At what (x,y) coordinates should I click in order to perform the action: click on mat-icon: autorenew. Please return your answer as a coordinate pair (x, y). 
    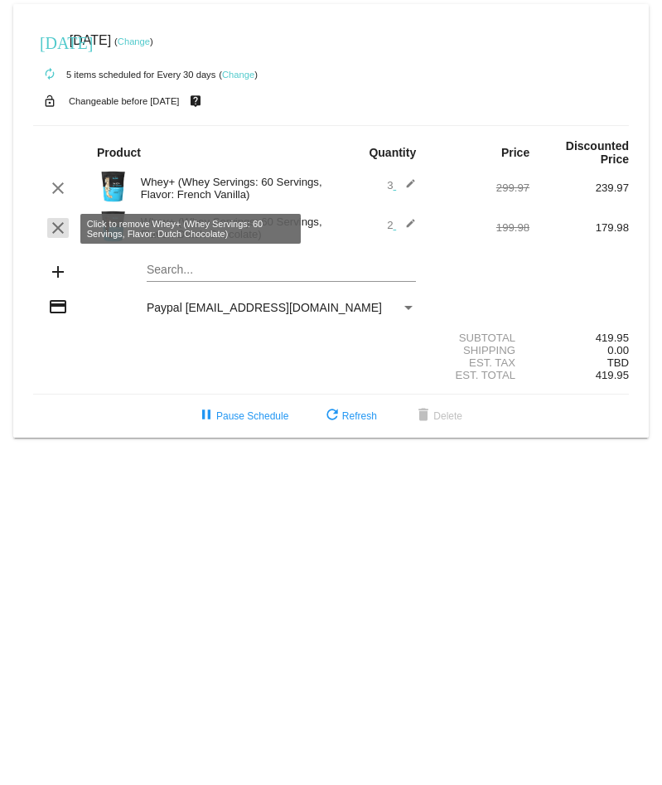
    Looking at the image, I should click on (50, 75).